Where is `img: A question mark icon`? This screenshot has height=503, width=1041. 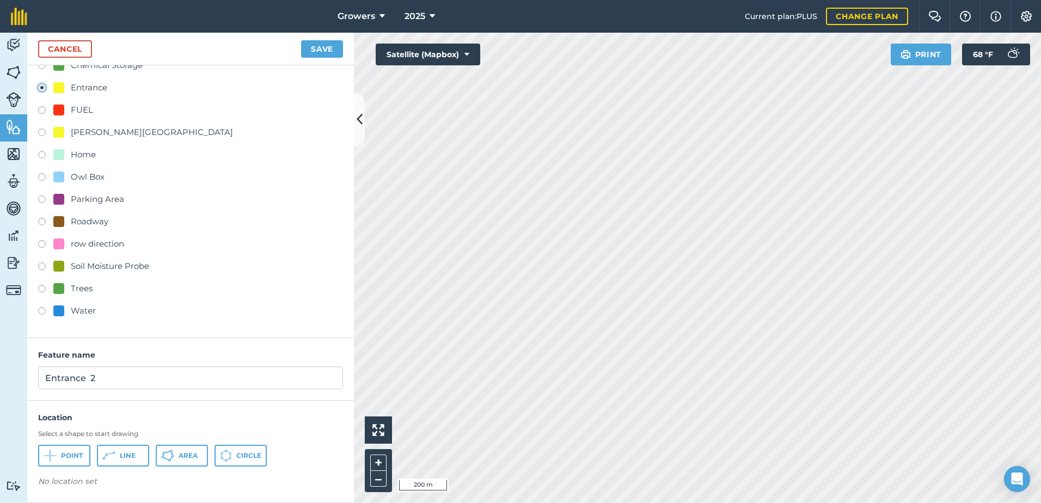 img: A question mark icon is located at coordinates (966, 16).